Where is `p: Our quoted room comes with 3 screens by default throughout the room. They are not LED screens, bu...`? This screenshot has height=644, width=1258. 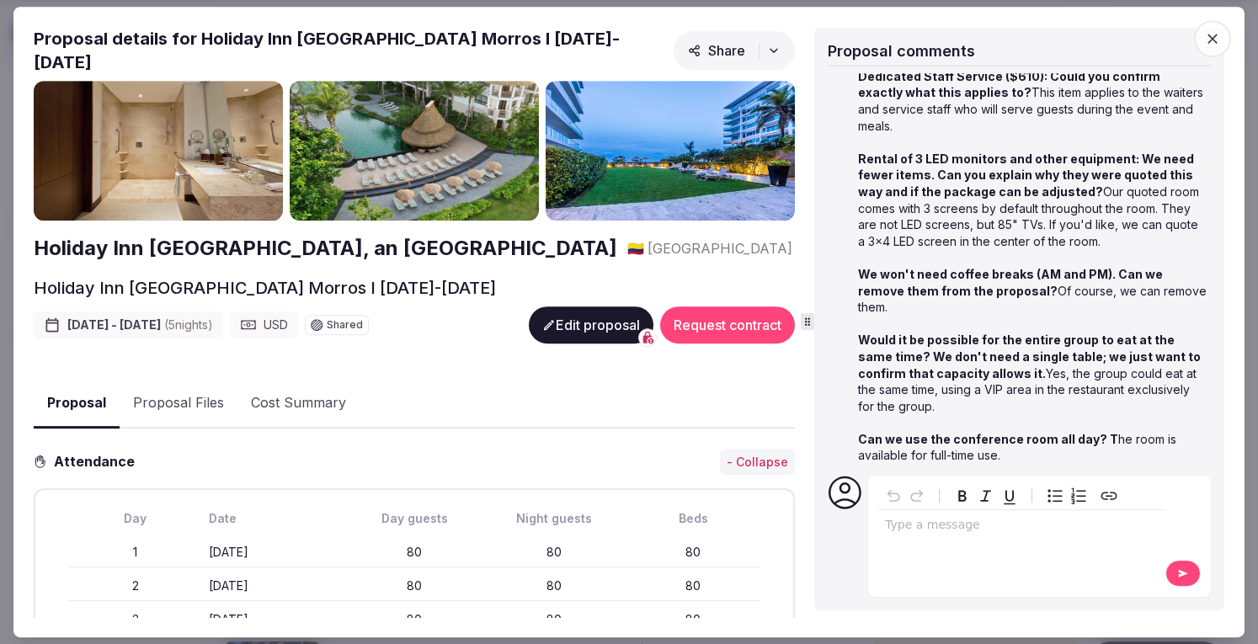
p: Our quoted room comes with 3 screens by default throughout the room. They are not LED screens, bu... is located at coordinates (1032, 200).